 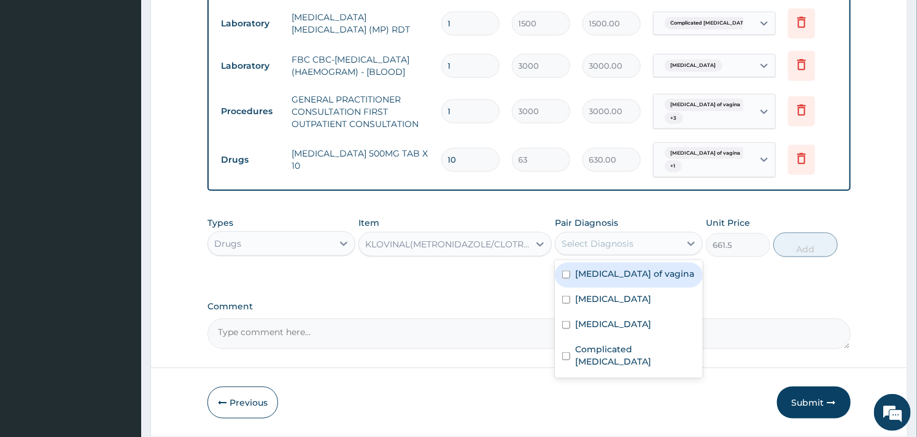 I want to click on div: Chat with us now, so click(x=135, y=77).